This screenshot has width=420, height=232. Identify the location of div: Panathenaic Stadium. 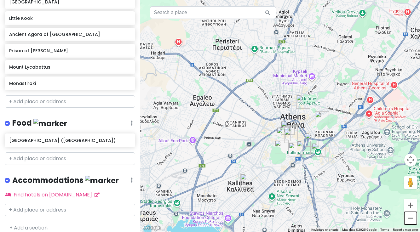
(318, 150).